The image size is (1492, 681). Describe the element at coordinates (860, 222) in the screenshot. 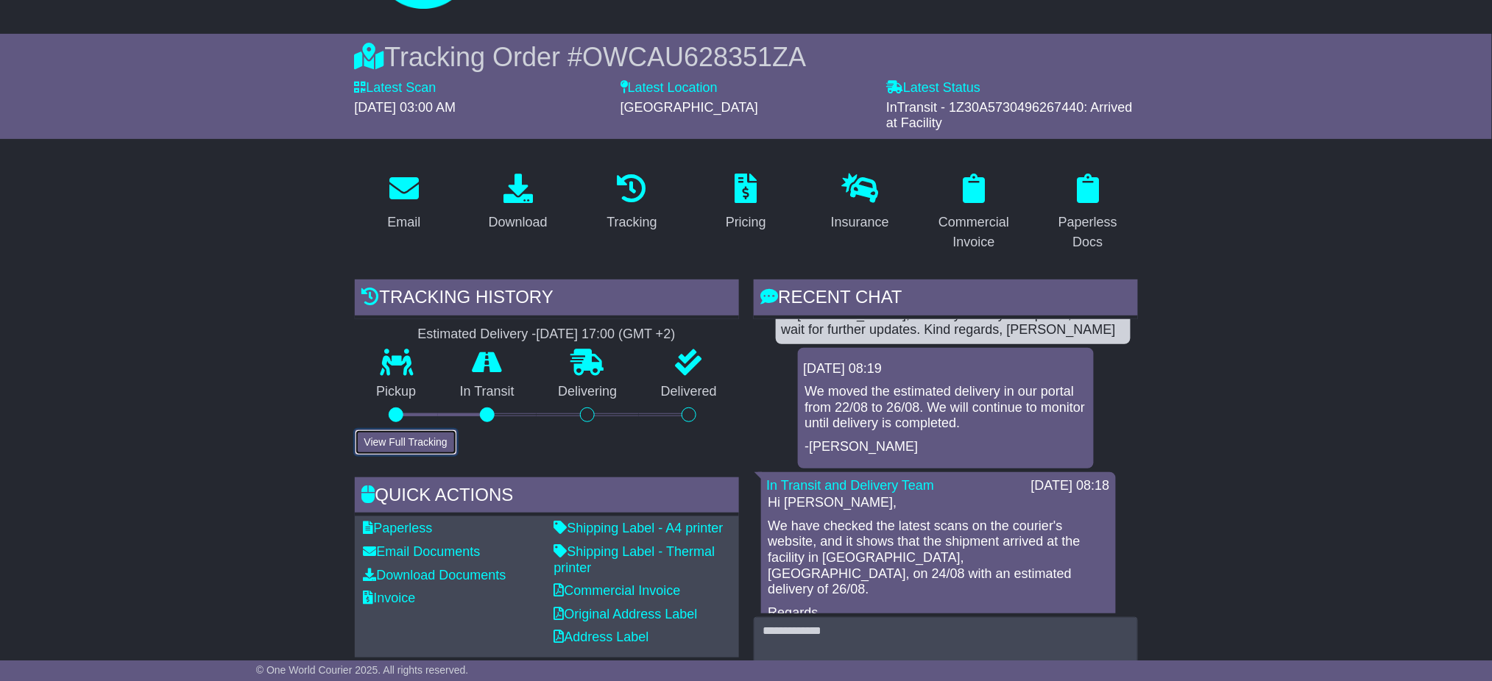

I see `div: Insurance` at that location.